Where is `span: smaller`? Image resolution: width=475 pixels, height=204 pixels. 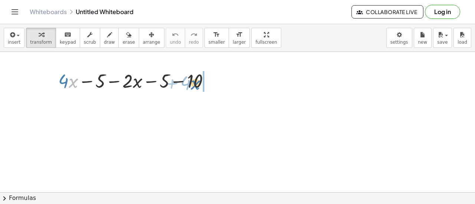
span: smaller is located at coordinates (217, 42).